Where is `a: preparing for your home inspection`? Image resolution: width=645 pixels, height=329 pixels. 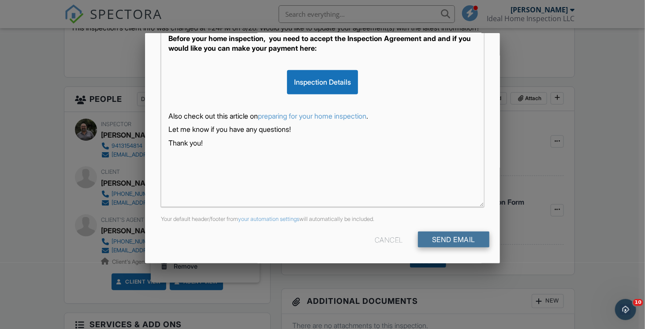
a: preparing for your home inspection is located at coordinates (312, 116).